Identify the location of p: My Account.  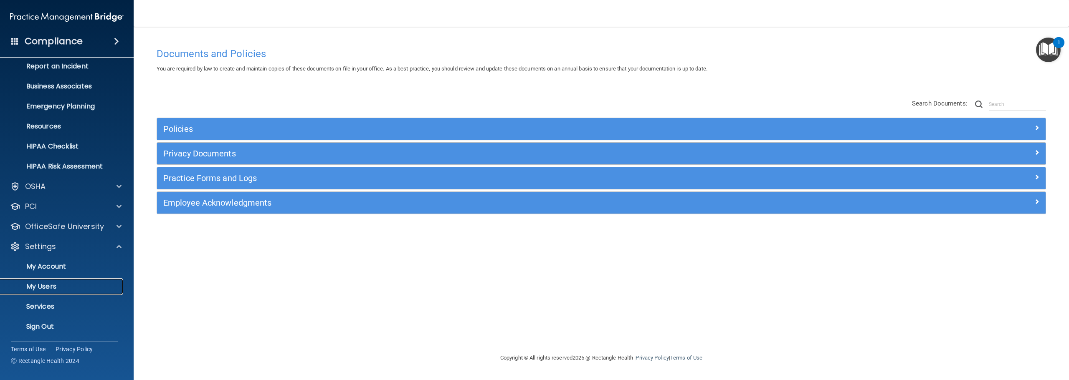
(62, 267).